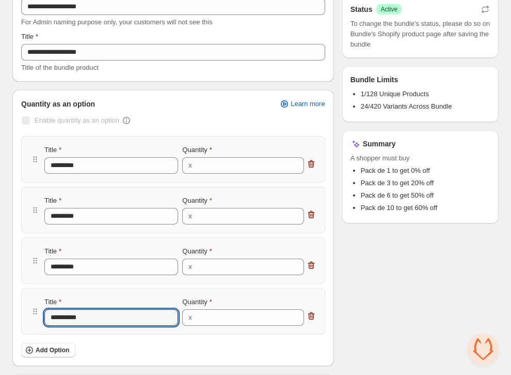  What do you see at coordinates (58, 104) in the screenshot?
I see `span: Quantity as an option` at bounding box center [58, 104].